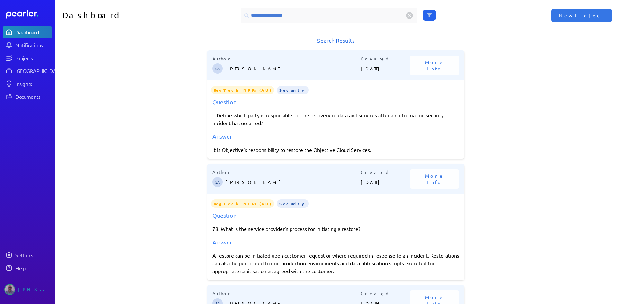  I want to click on a: Documents, so click(27, 96).